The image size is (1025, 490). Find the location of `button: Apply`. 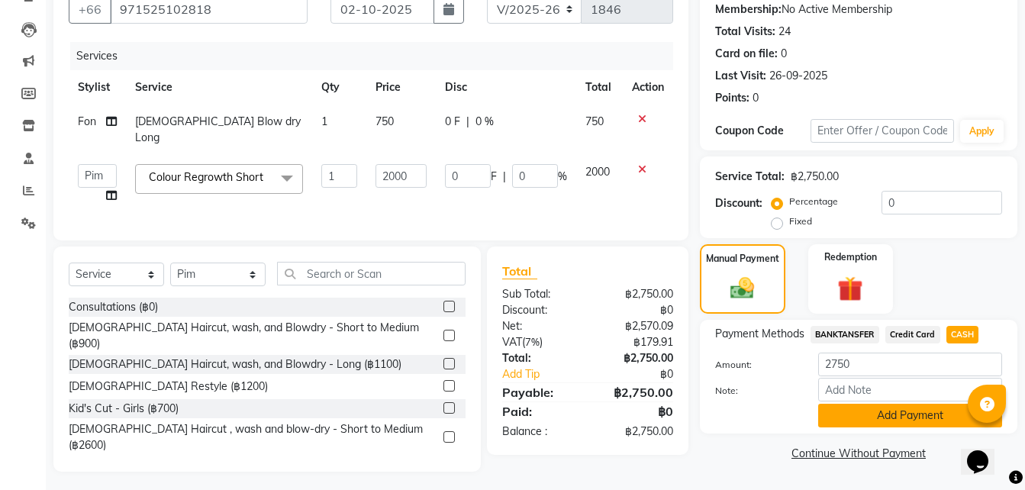

button: Apply is located at coordinates (981, 131).